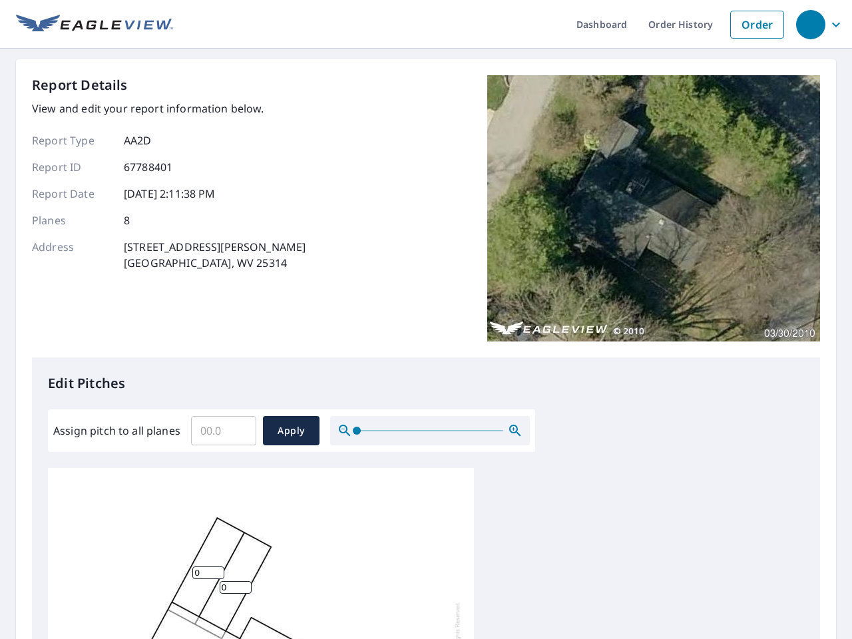 This screenshot has width=852, height=639. I want to click on button: Apply, so click(291, 430).